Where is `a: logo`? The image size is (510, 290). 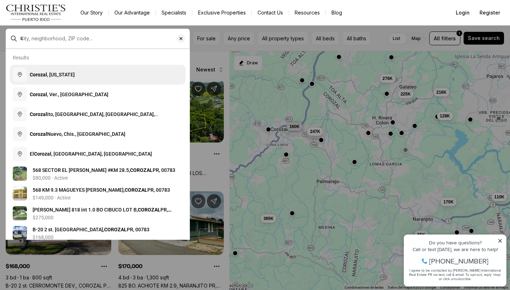
a: logo is located at coordinates (36, 13).